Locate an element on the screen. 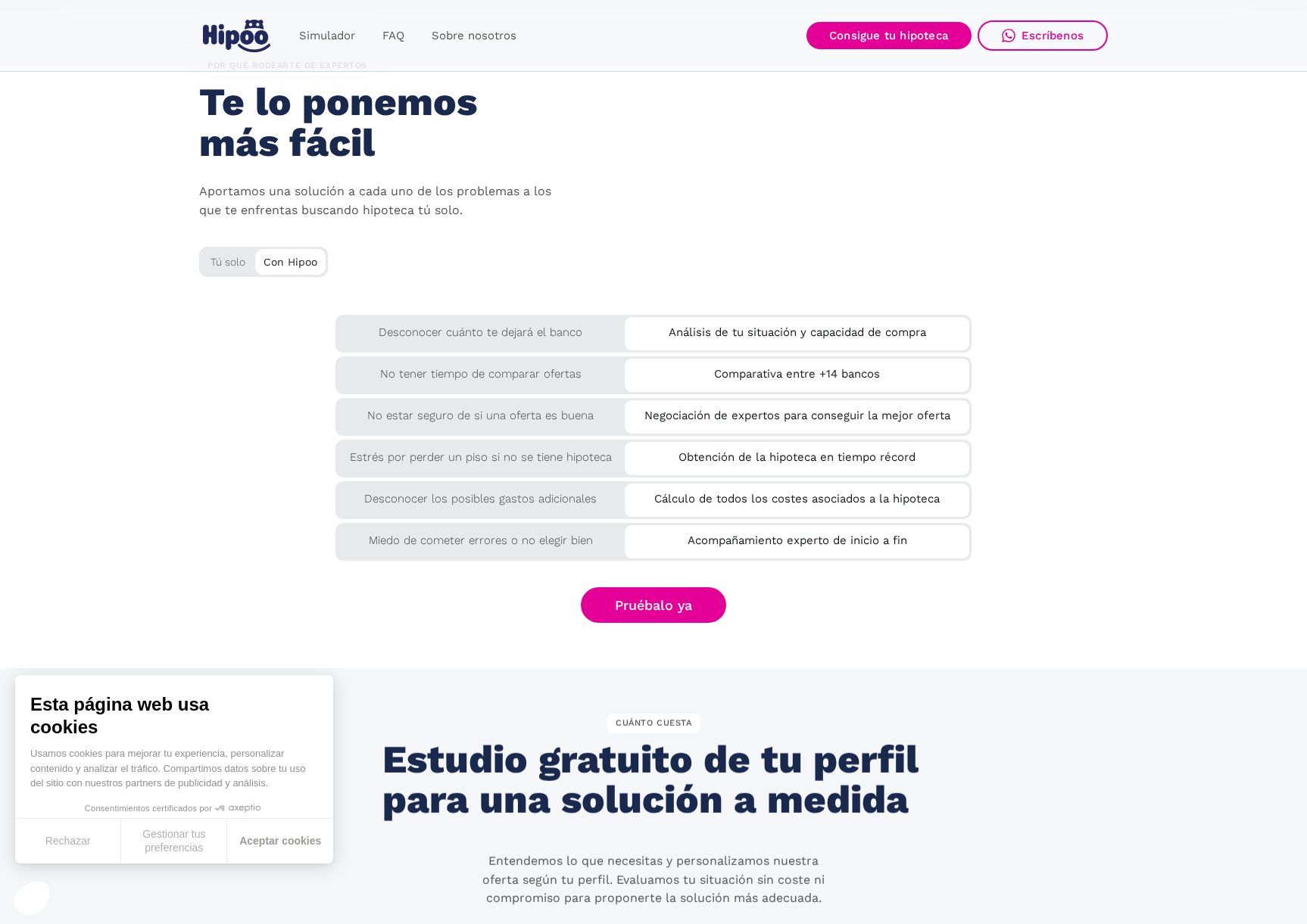 The image size is (1307, 924). div: Negociación de expertos para conseguir la mejor oferta is located at coordinates (796, 413).